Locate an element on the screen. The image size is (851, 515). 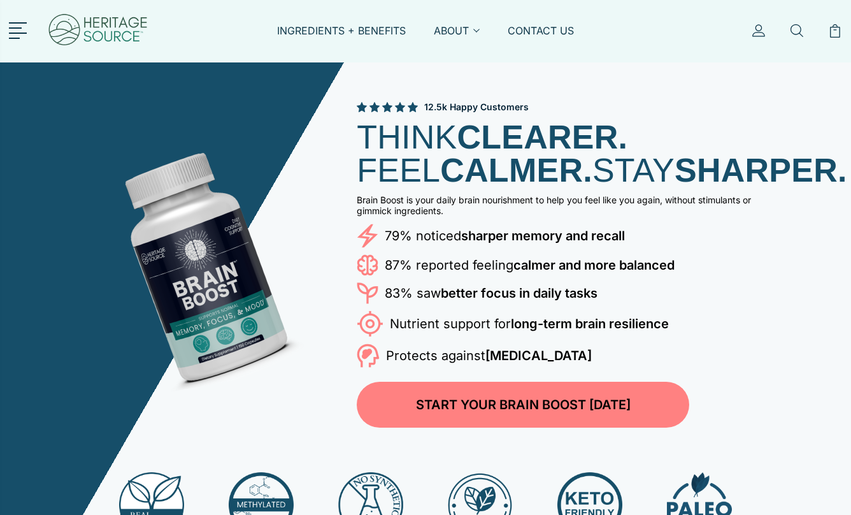
p: Brain Boost is your daily brain nourishment to help you feel like you again, without stimulants o... is located at coordinates (563, 205).